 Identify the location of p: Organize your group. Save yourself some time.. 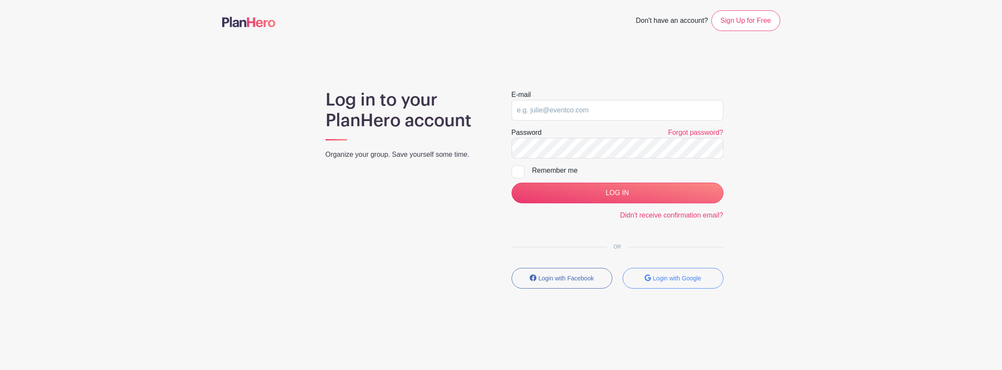
(408, 155).